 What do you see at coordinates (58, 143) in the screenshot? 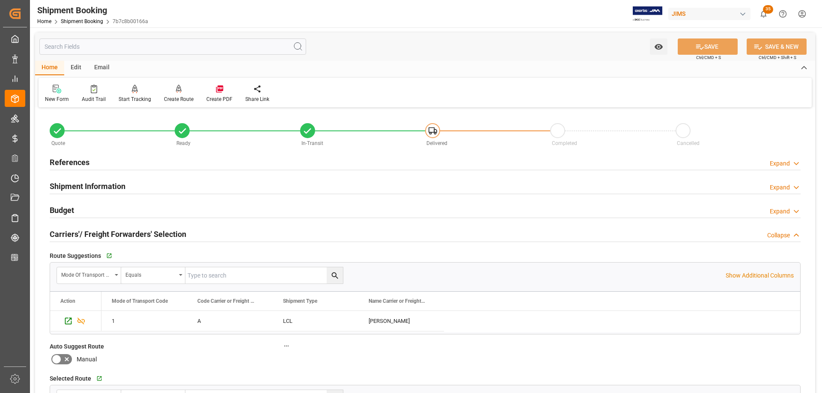
I see `span: Quote` at bounding box center [58, 143].